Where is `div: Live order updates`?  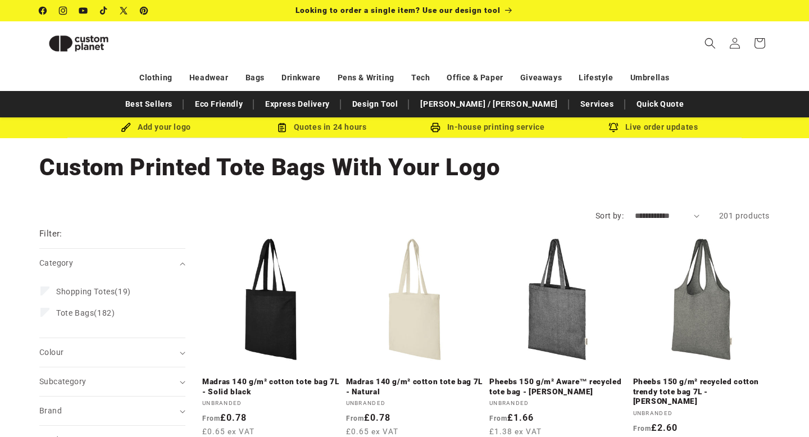 div: Live order updates is located at coordinates (653, 127).